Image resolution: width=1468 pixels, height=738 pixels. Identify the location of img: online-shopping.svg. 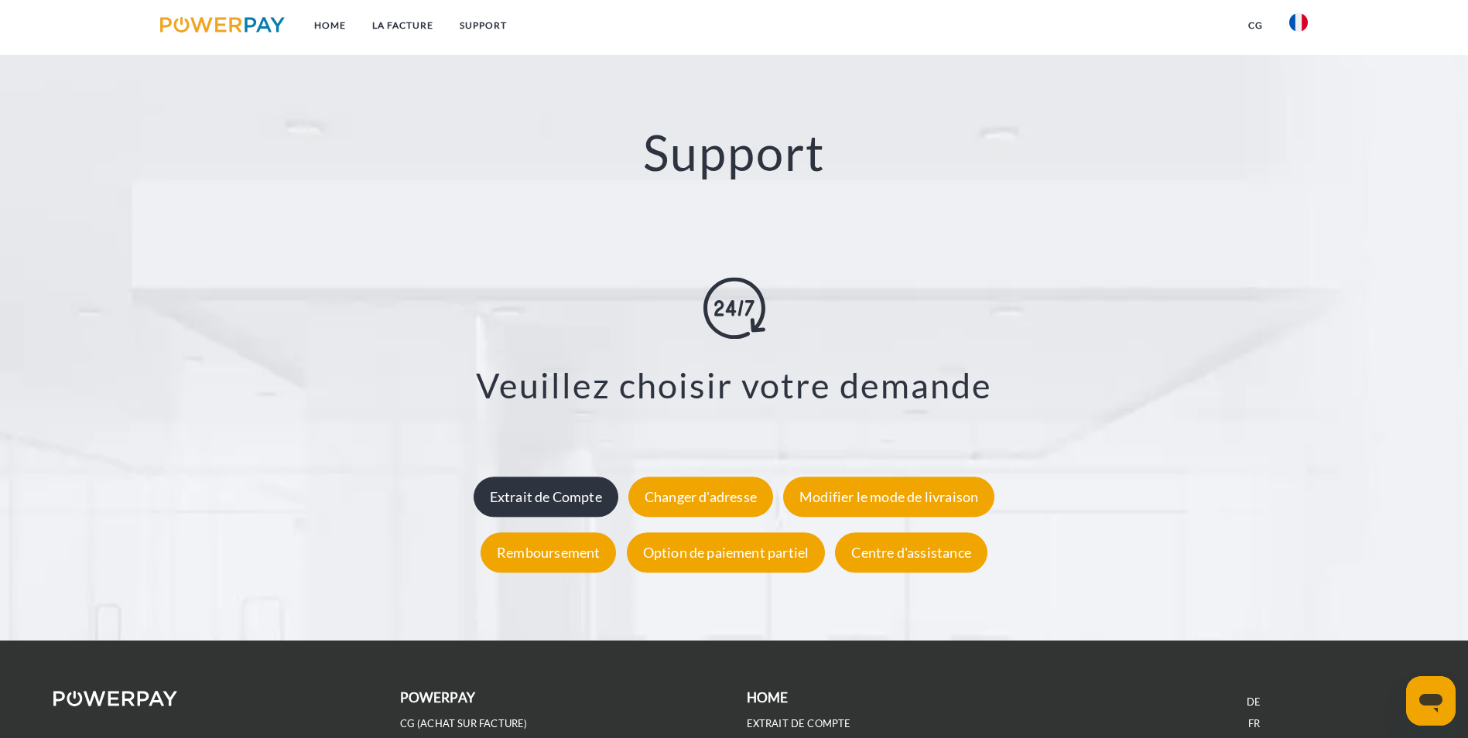
(735, 309).